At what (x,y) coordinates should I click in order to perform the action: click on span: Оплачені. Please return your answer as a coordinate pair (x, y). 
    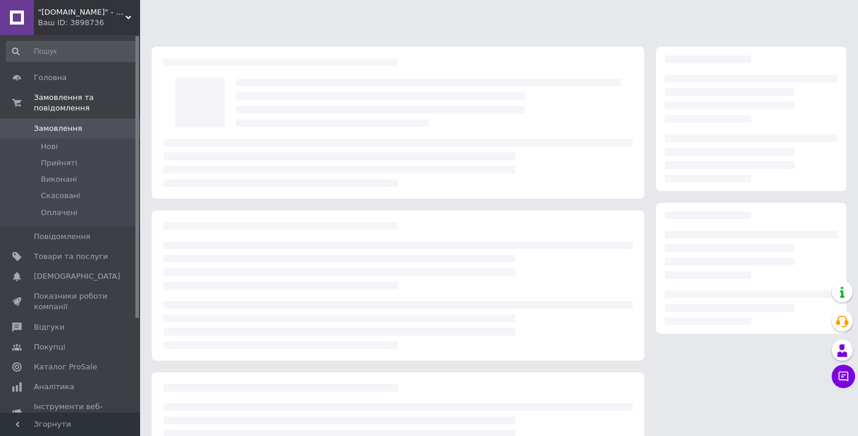
    Looking at the image, I should click on (59, 213).